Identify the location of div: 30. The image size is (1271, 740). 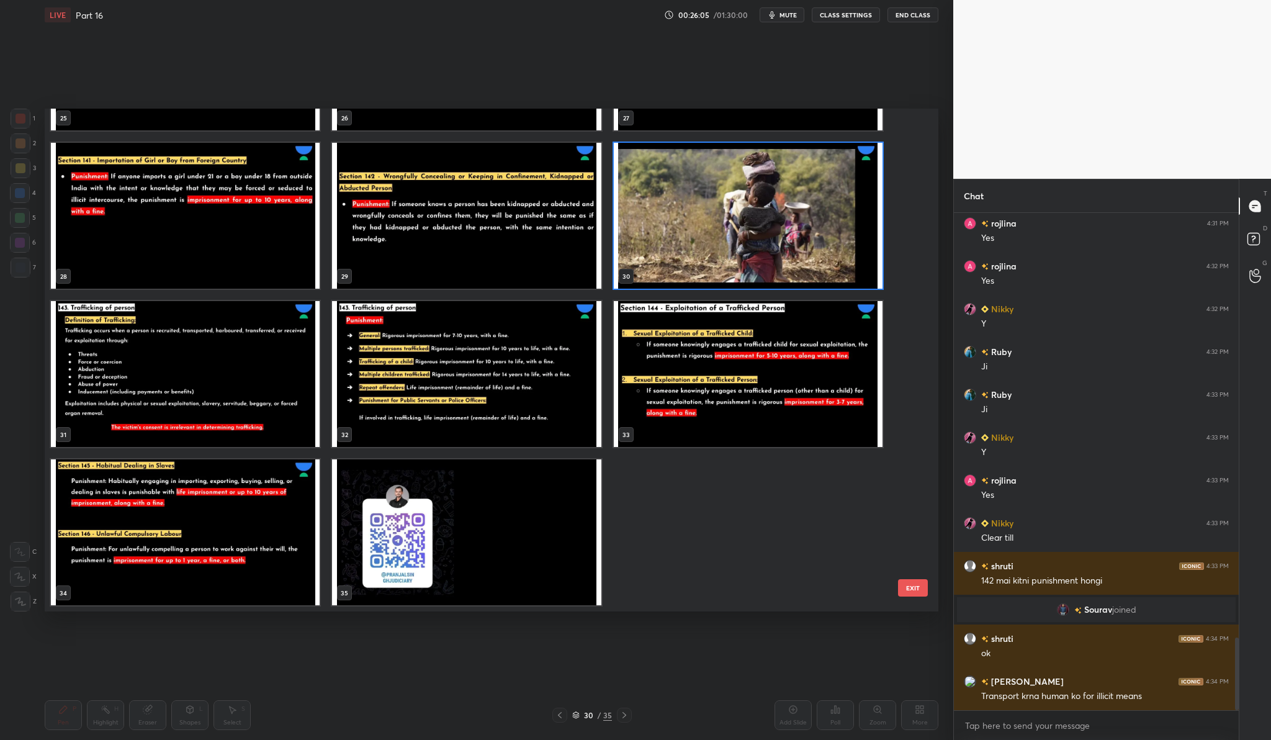
(588, 715).